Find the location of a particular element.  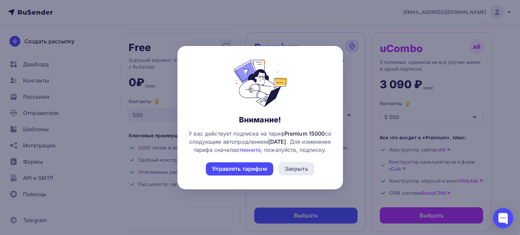

div: Закрыть is located at coordinates (296, 169).